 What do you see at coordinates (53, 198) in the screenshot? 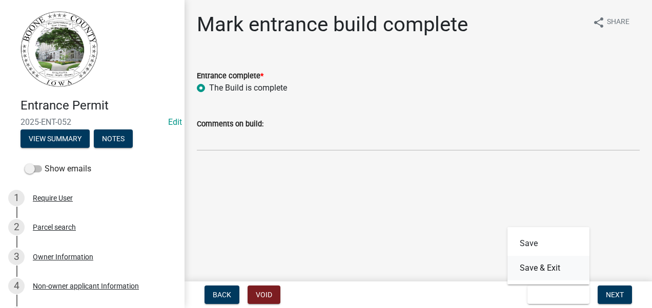
I see `div: Require User` at bounding box center [53, 198].